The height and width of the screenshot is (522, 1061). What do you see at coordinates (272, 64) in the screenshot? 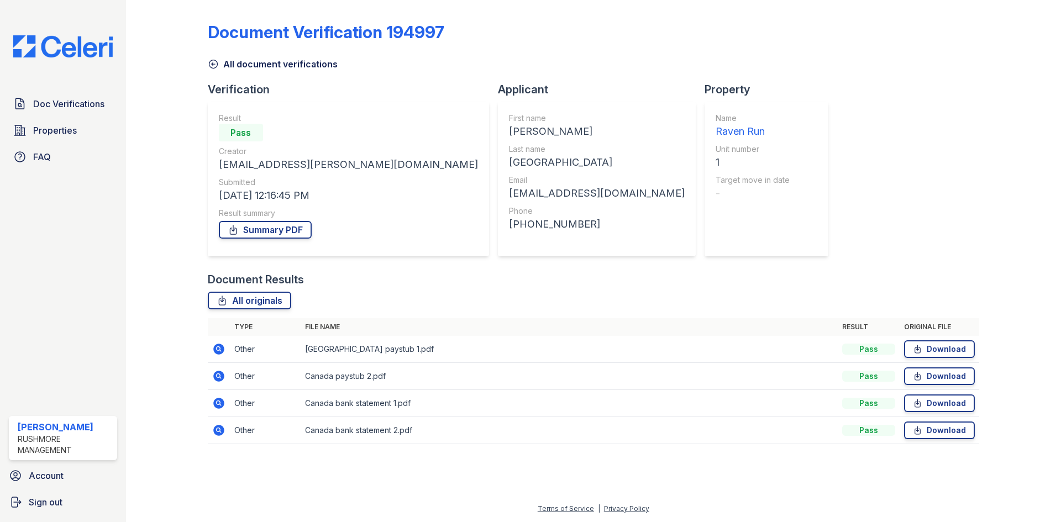
I see `a: All document verifications` at bounding box center [272, 64].